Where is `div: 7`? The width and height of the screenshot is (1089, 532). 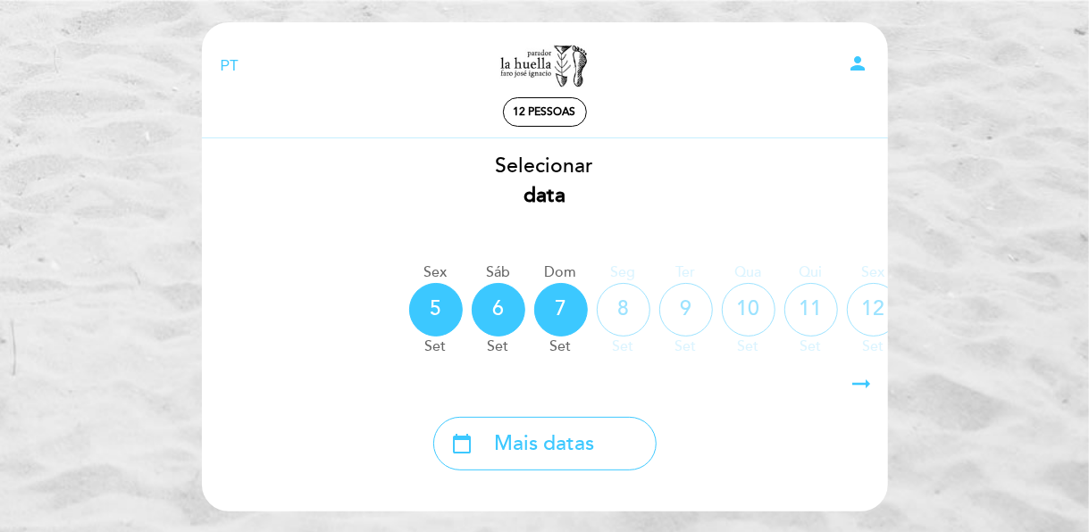
div: 7 is located at coordinates (561, 310).